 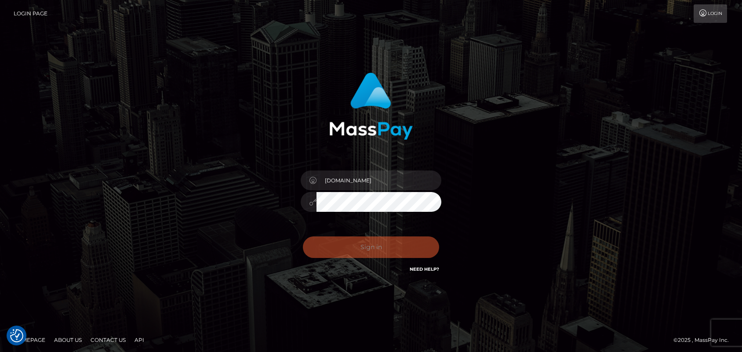 I want to click on button: Consent Preferences, so click(x=17, y=336).